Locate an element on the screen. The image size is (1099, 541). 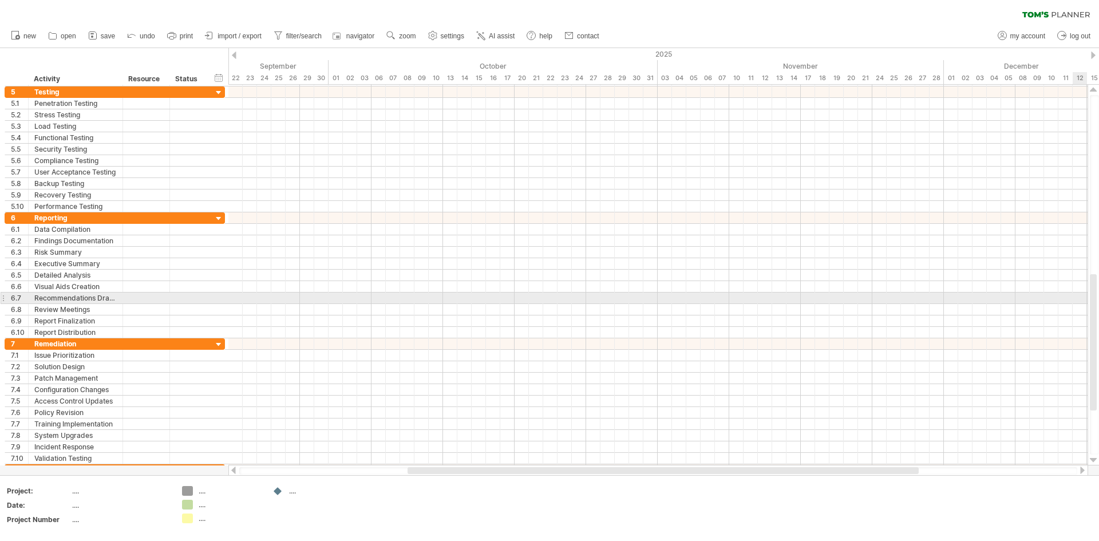
div: 6.2 is located at coordinates (19, 240).